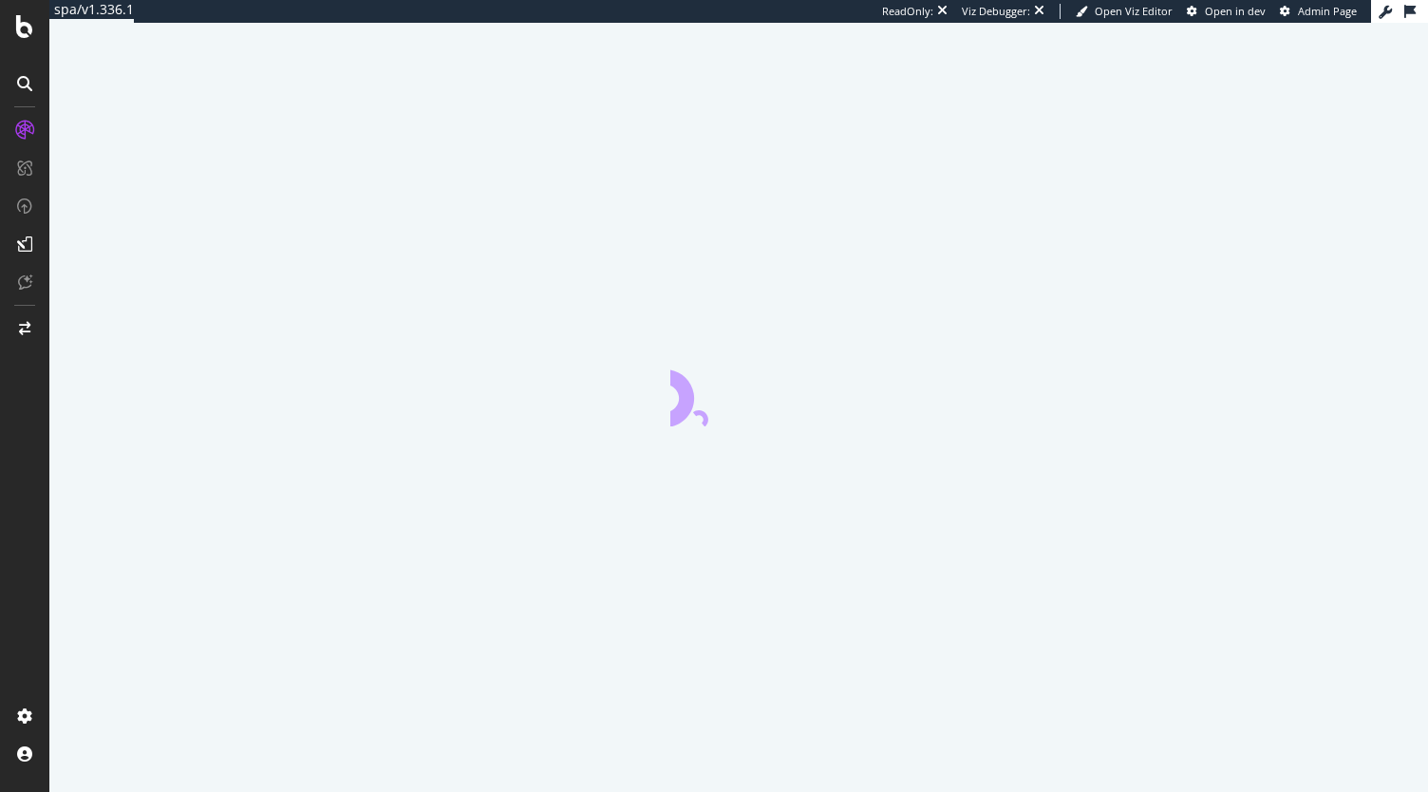 This screenshot has height=792, width=1428. What do you see at coordinates (1235, 10) in the screenshot?
I see `span: Open in dev` at bounding box center [1235, 10].